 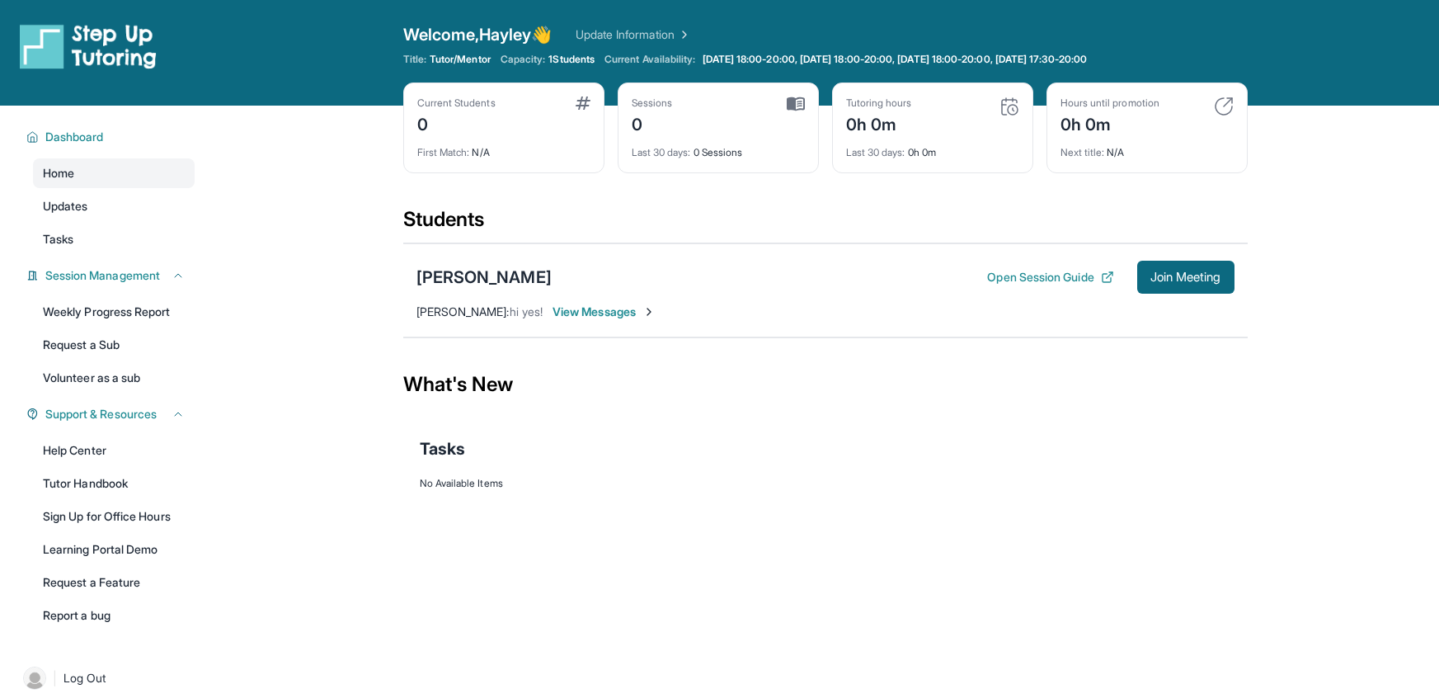 I want to click on span: 1 Students, so click(x=572, y=59).